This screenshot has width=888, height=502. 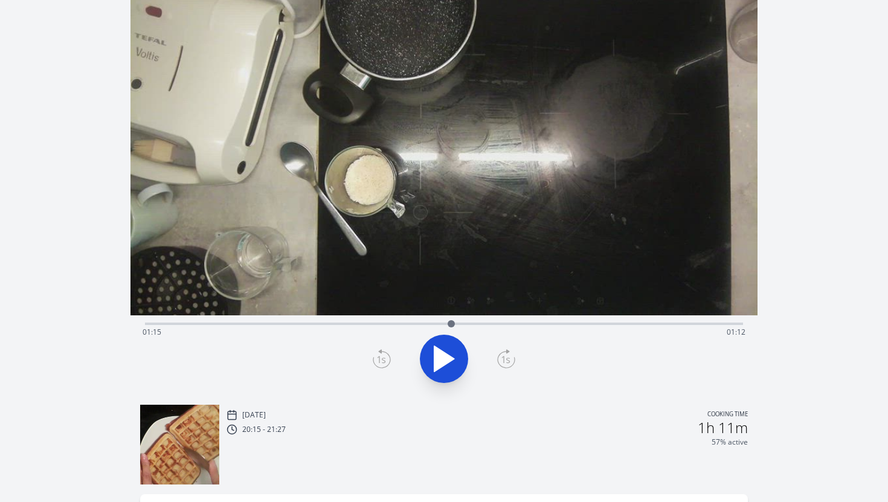 I want to click on h2: 1h 11m, so click(x=723, y=428).